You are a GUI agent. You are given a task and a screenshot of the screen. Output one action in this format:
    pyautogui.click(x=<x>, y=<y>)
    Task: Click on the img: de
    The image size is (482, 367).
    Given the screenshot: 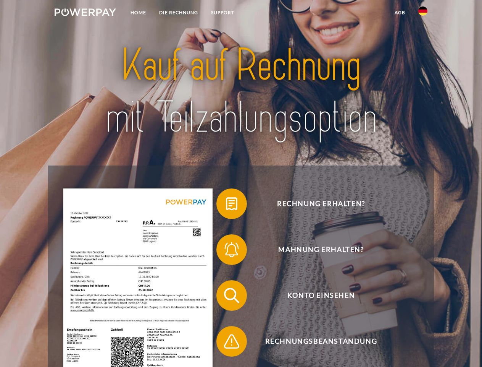 What is the action you would take?
    pyautogui.click(x=423, y=11)
    